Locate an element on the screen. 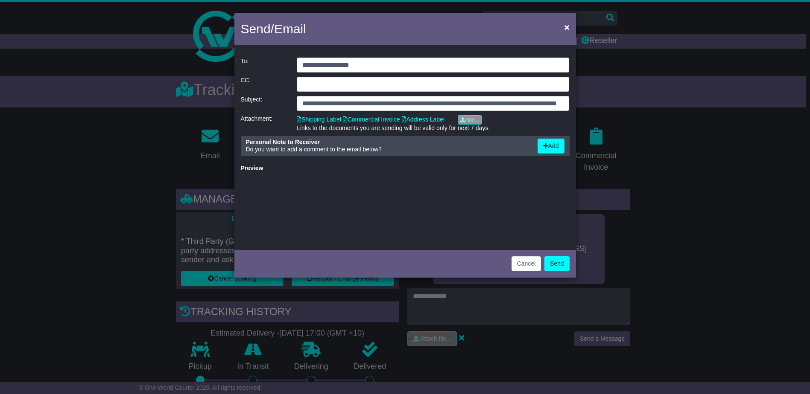 This screenshot has width=810, height=394. div: Personal Note to Receiver is located at coordinates (387, 142).